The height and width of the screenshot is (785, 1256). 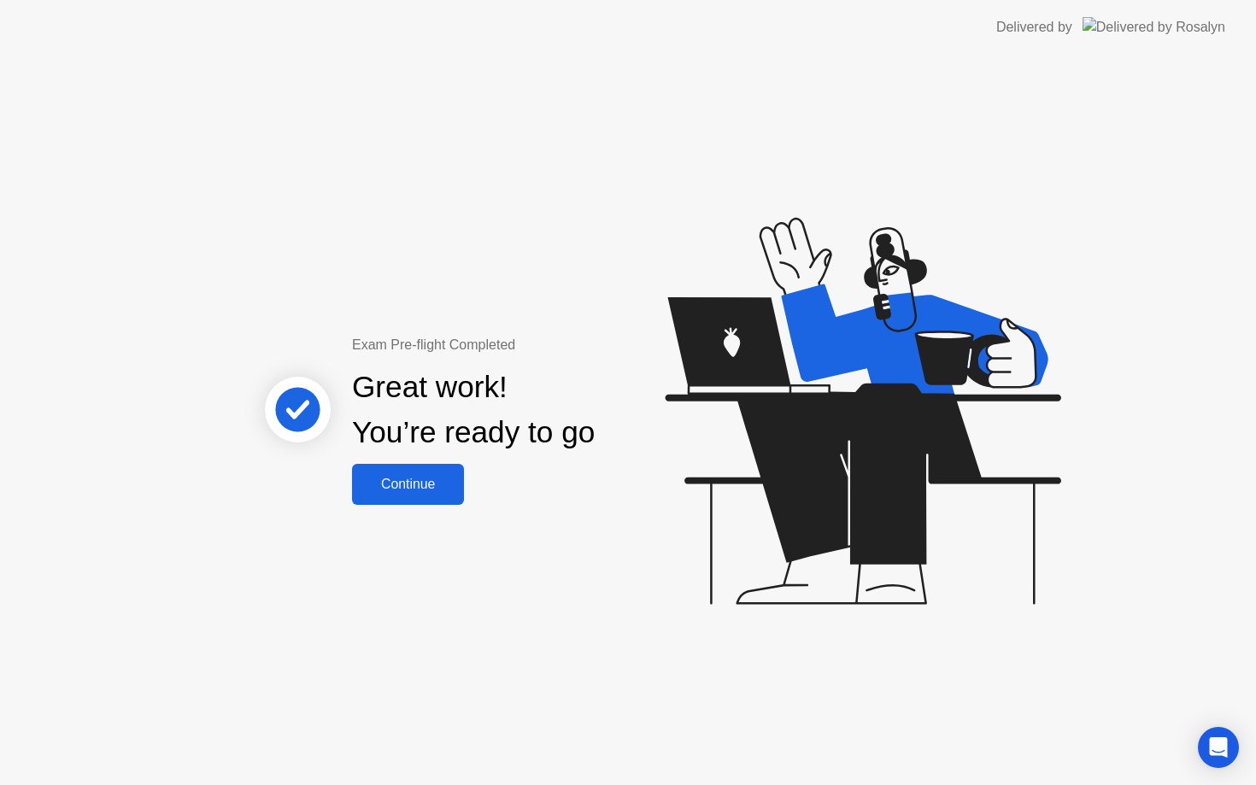 What do you see at coordinates (528, 345) in the screenshot?
I see `div: Exam Pre-flight Completed` at bounding box center [528, 345].